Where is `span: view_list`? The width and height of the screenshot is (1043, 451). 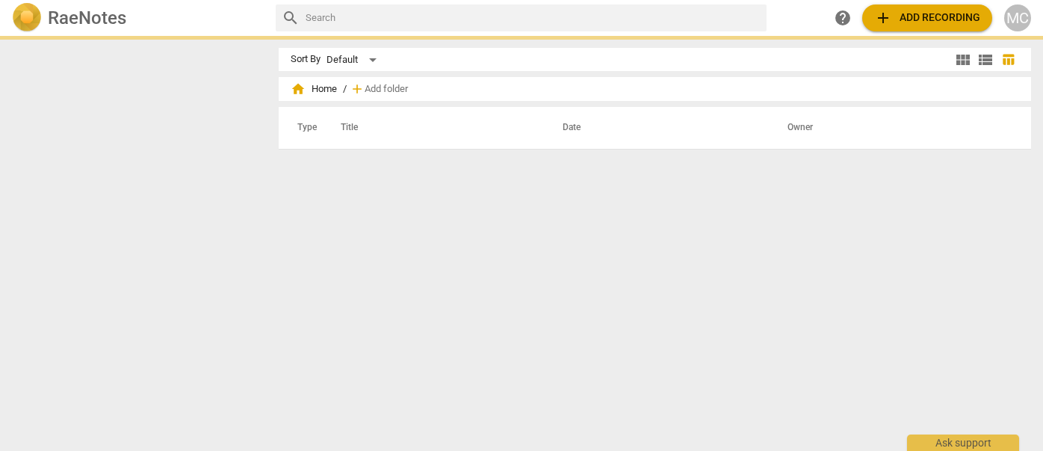
span: view_list is located at coordinates (986, 60).